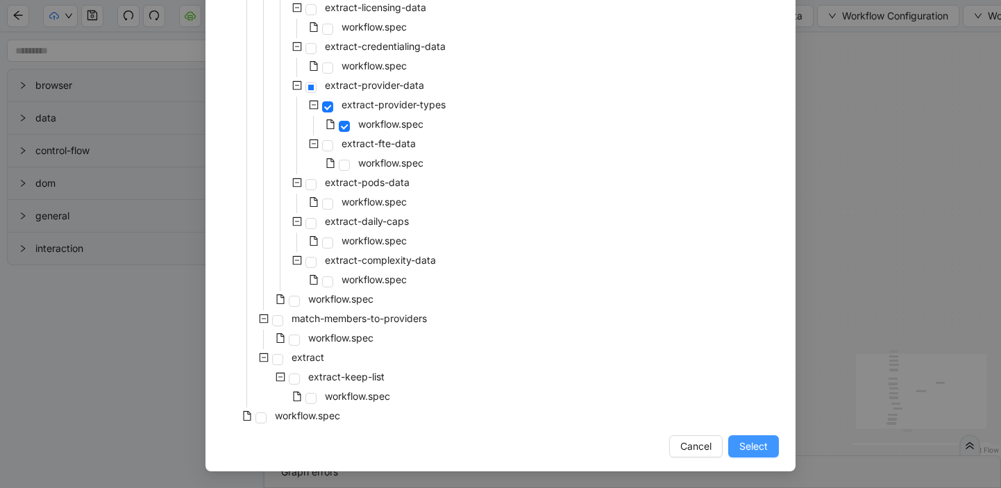  What do you see at coordinates (376, 7) in the screenshot?
I see `span: extract-licensing-data` at bounding box center [376, 7].